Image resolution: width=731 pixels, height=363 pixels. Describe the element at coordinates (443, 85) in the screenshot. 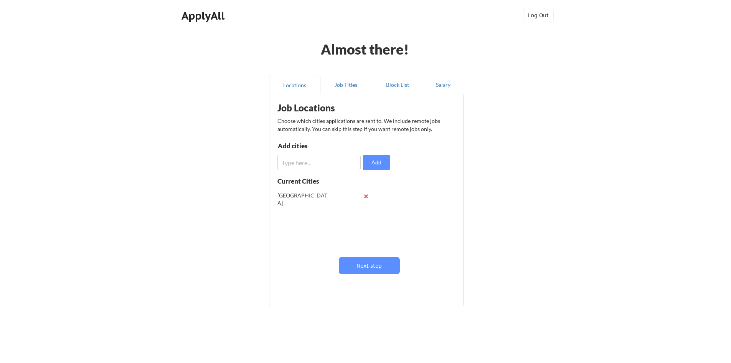

I see `button: Salary` at that location.